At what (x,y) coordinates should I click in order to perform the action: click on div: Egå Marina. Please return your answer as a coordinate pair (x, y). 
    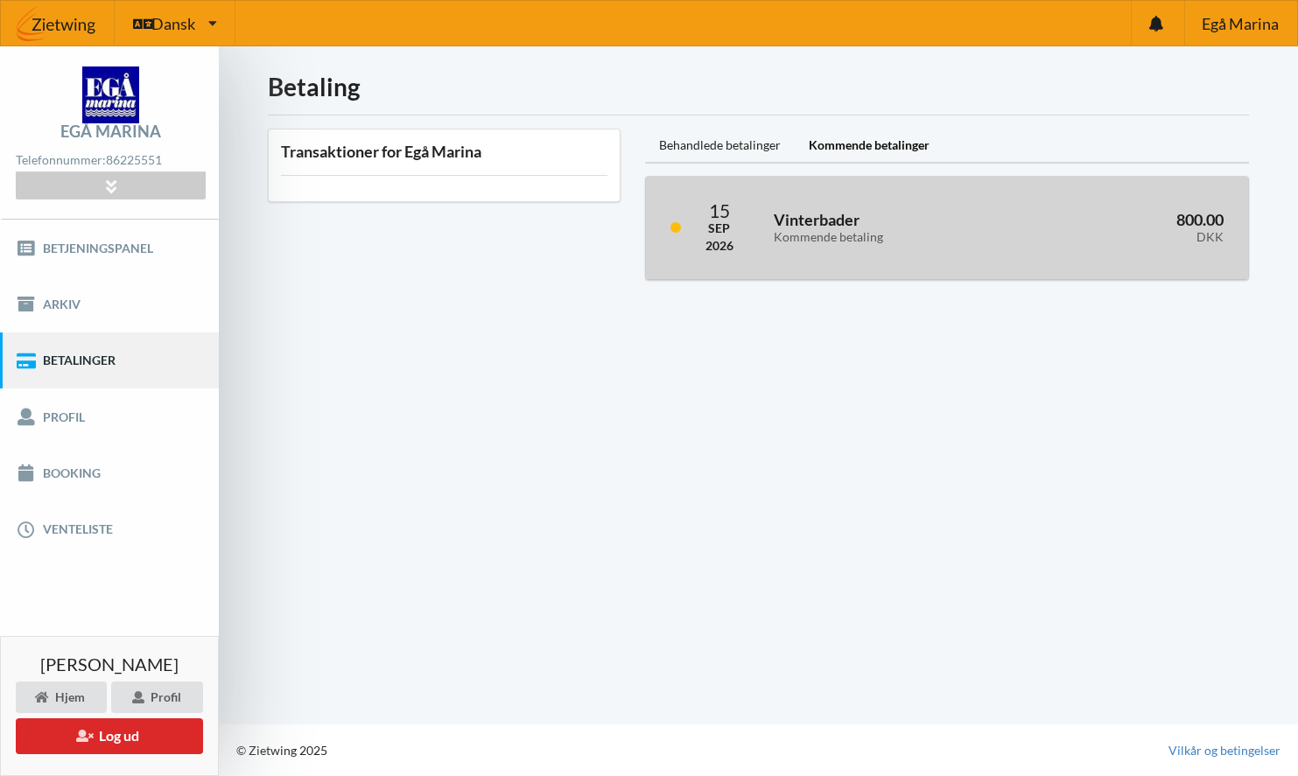
    Looking at the image, I should click on (110, 131).